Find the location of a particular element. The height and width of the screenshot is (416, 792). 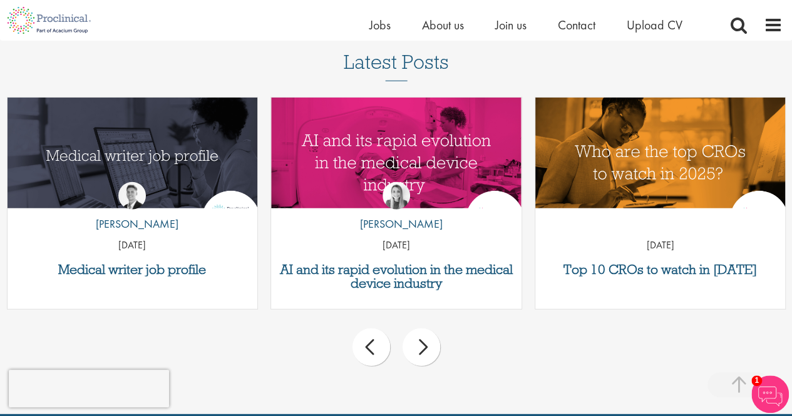

img: Hannah Burke is located at coordinates (396, 196).